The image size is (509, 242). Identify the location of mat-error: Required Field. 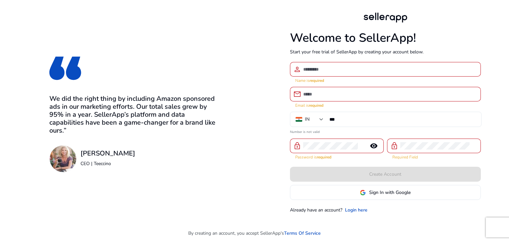
(434, 156).